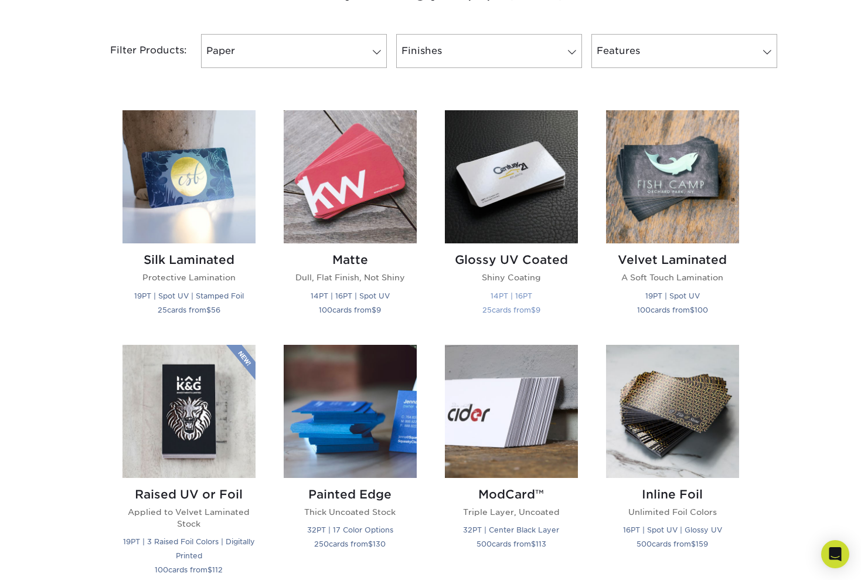 This screenshot has height=580, width=861. What do you see at coordinates (836, 554) in the screenshot?
I see `div: Open Intercom Messenger` at bounding box center [836, 554].